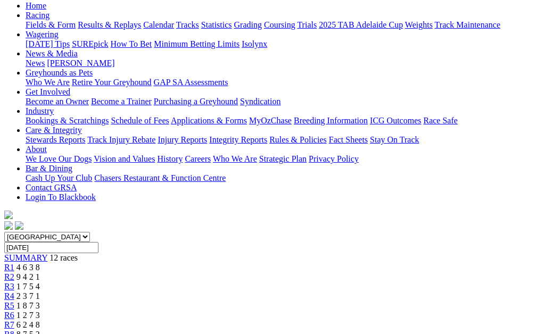 Image resolution: width=545 pixels, height=334 pixels. What do you see at coordinates (254, 44) in the screenshot?
I see `a: Isolynx` at bounding box center [254, 44].